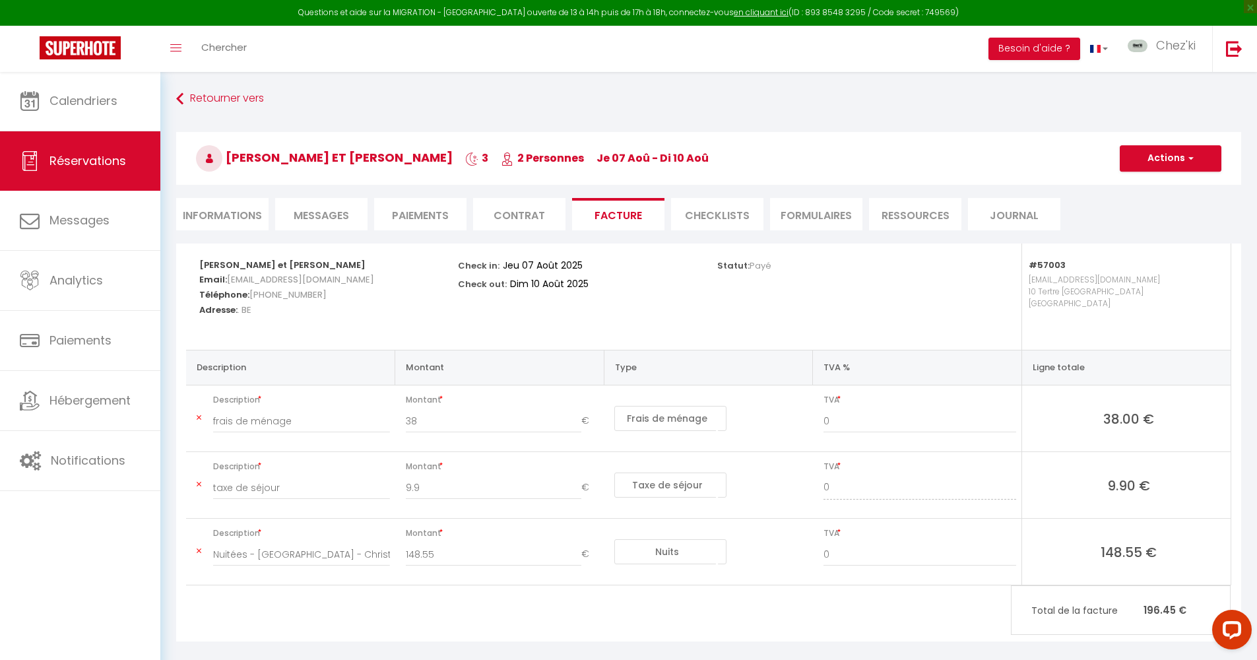 The height and width of the screenshot is (660, 1257). Describe the element at coordinates (915, 214) in the screenshot. I see `li: Ressources` at that location.